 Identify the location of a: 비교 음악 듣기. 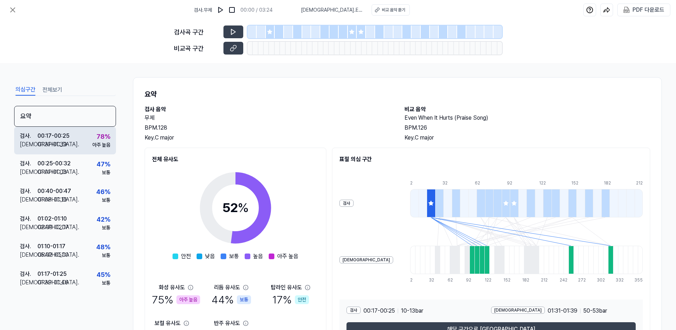
(391, 10).